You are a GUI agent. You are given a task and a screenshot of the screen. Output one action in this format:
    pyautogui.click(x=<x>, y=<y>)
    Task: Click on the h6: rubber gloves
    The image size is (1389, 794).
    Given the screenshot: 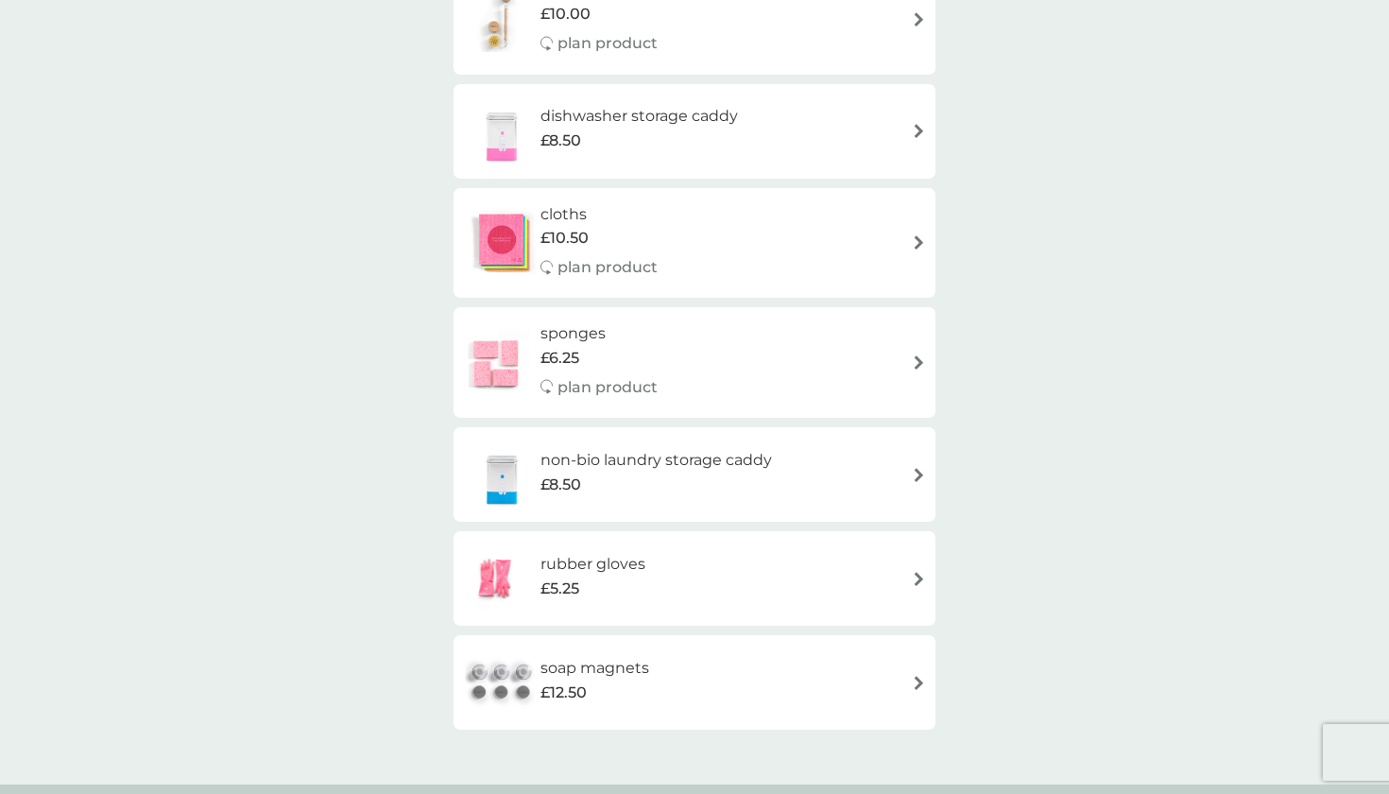 What is the action you would take?
    pyautogui.click(x=592, y=564)
    